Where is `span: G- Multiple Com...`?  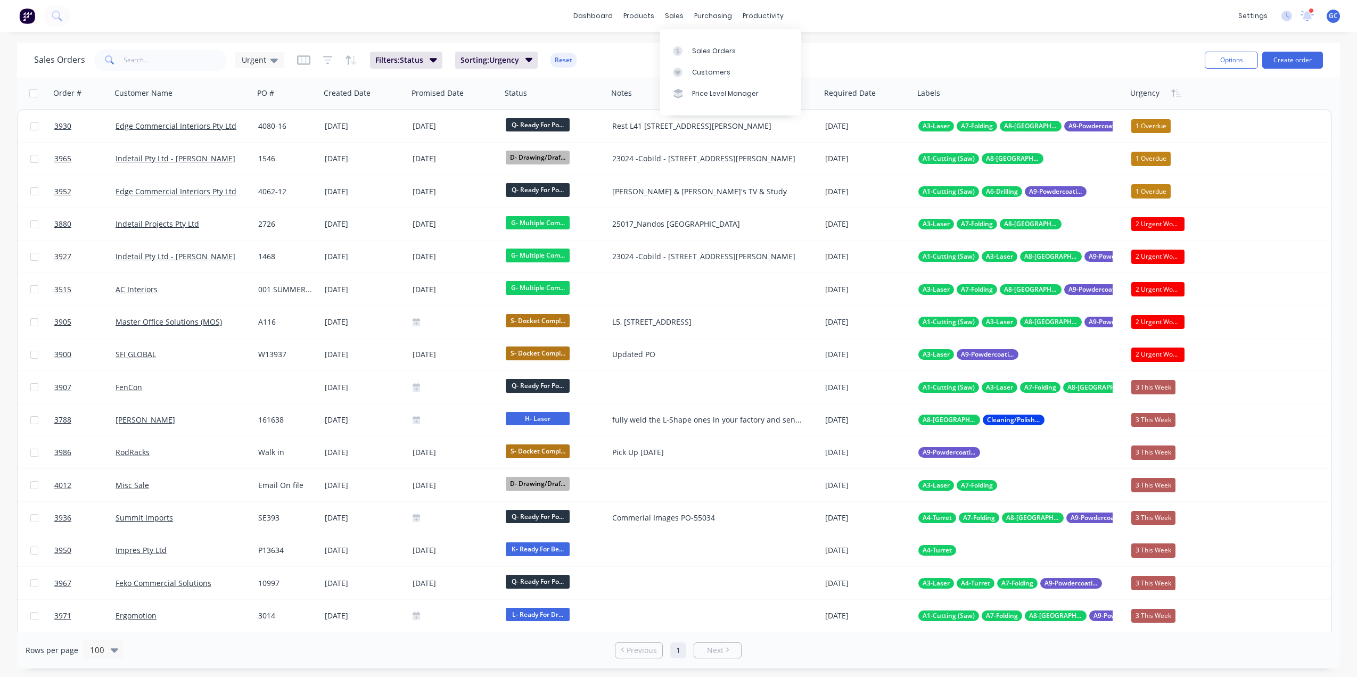 span: G- Multiple Com... is located at coordinates (538, 287).